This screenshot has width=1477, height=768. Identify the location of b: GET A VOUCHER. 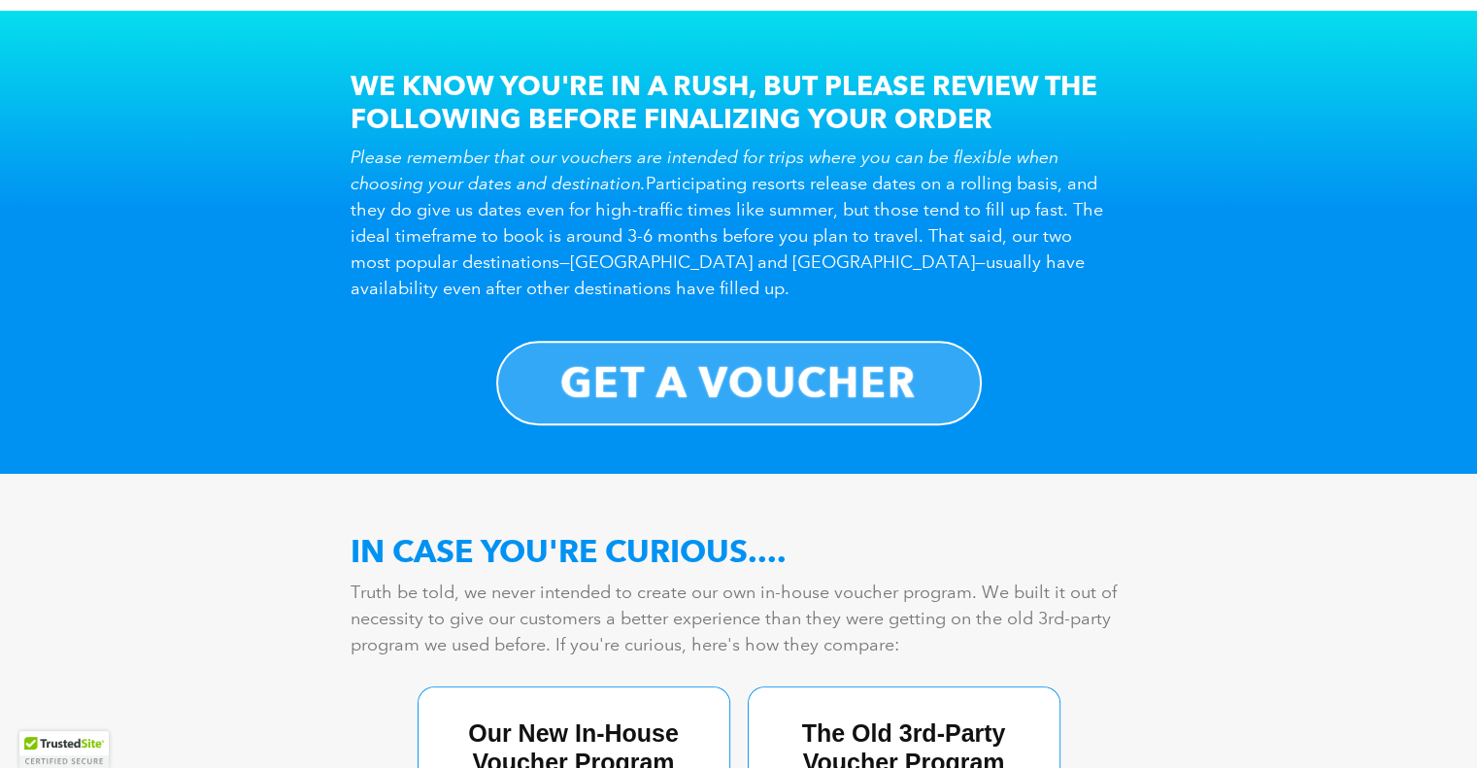
(738, 383).